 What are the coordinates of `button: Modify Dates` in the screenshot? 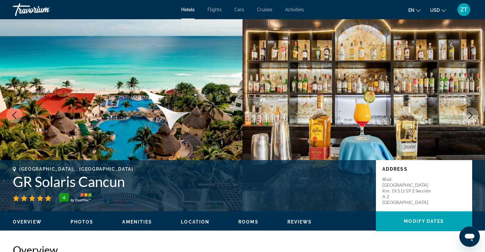 It's located at (424, 221).